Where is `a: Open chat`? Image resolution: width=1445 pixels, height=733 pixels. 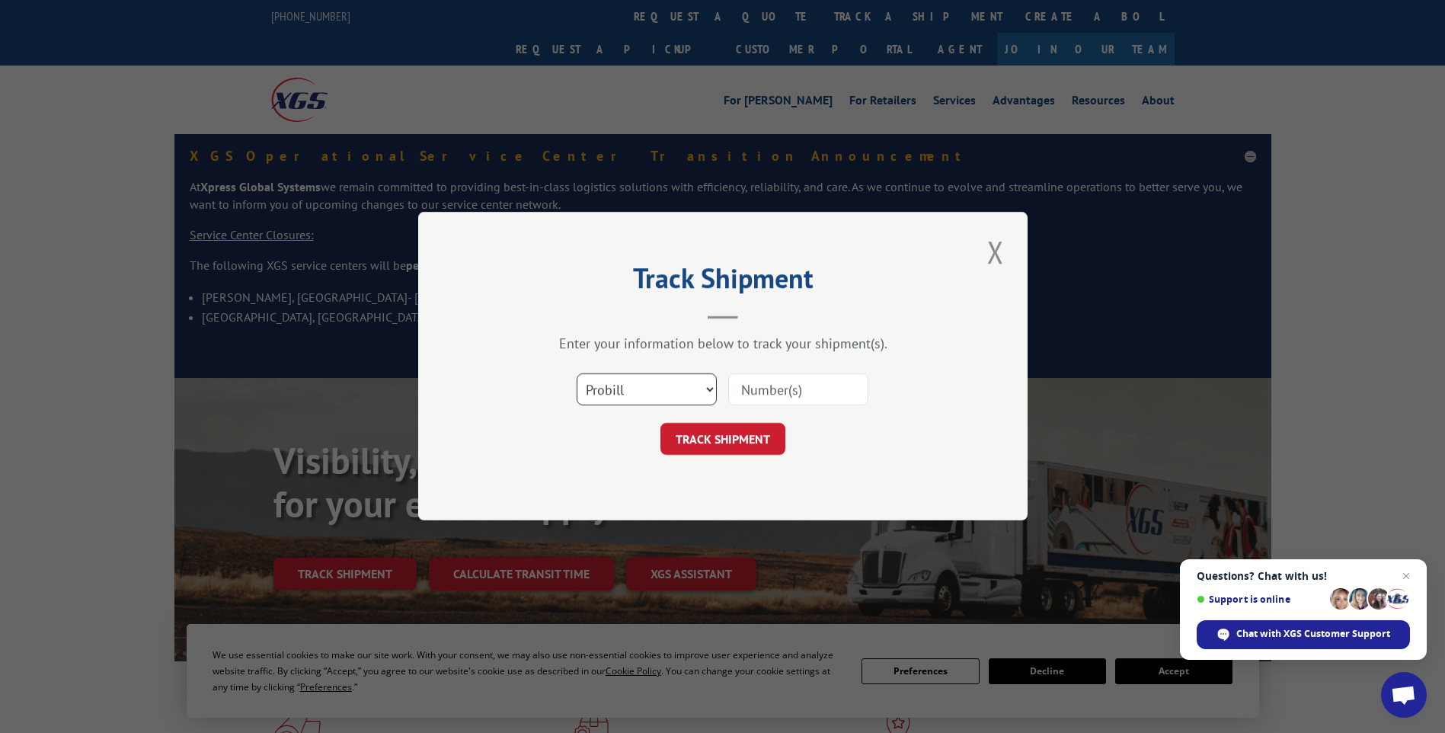
a: Open chat is located at coordinates (1404, 695).